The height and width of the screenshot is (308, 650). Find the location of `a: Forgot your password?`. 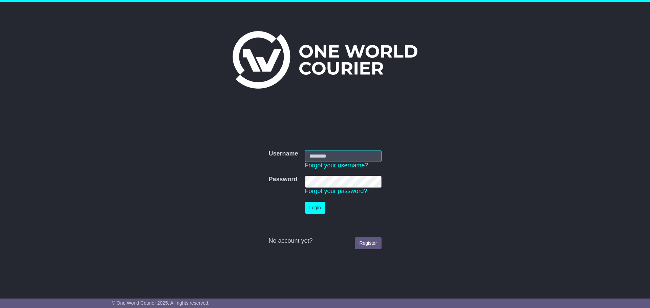

a: Forgot your password? is located at coordinates (336, 191).